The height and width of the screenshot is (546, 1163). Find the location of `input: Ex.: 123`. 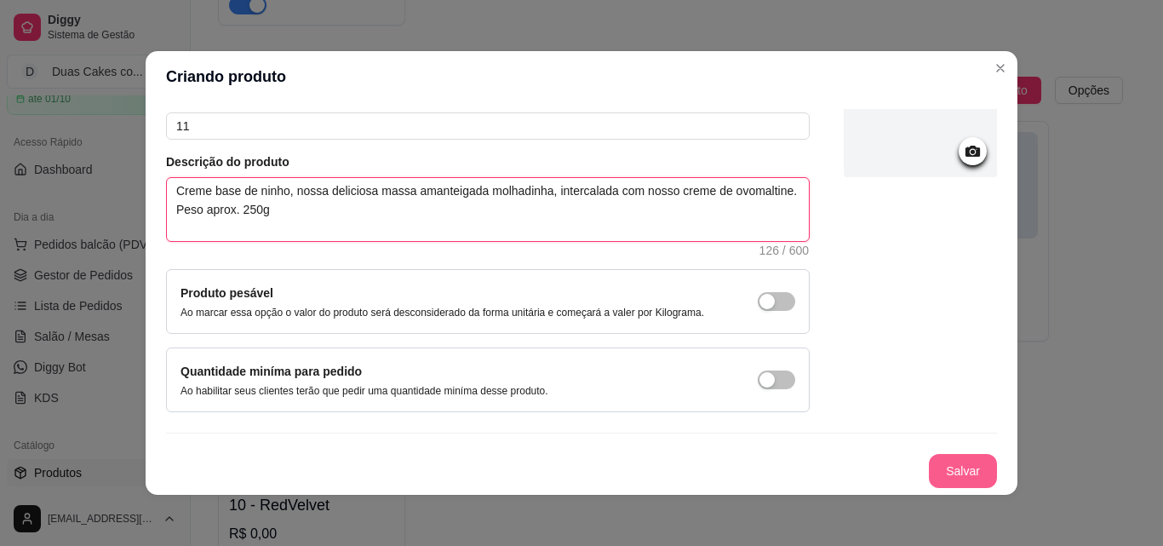

input: Ex.: 123 is located at coordinates (488, 126).